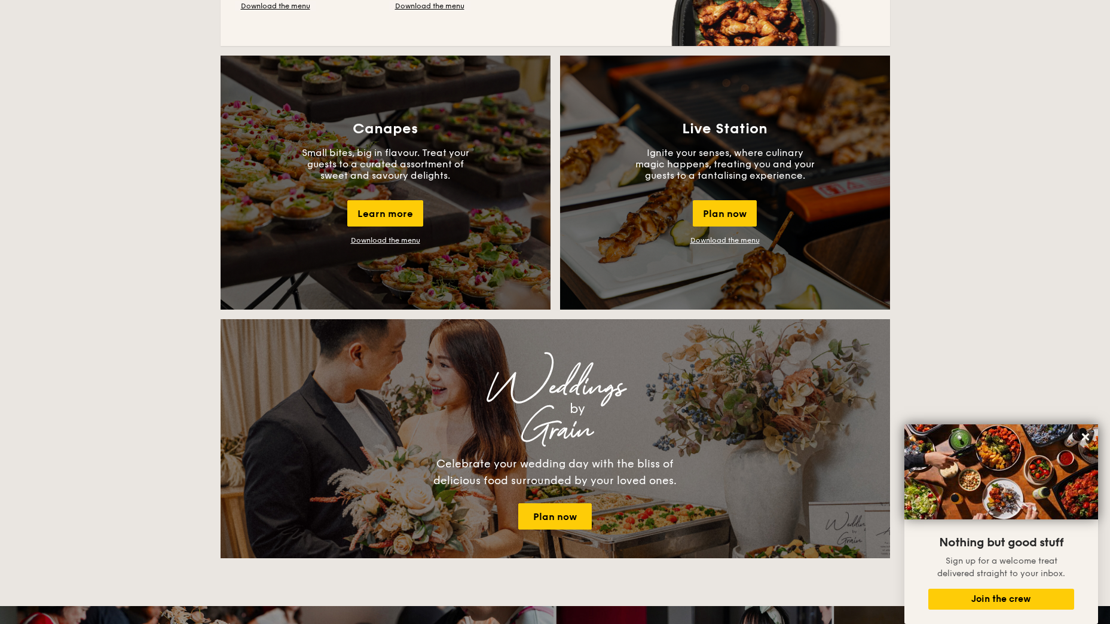 This screenshot has height=624, width=1110. What do you see at coordinates (1001, 567) in the screenshot?
I see `span: Sign up for a welcome treat delivered straight to your inbox.` at bounding box center [1001, 567].